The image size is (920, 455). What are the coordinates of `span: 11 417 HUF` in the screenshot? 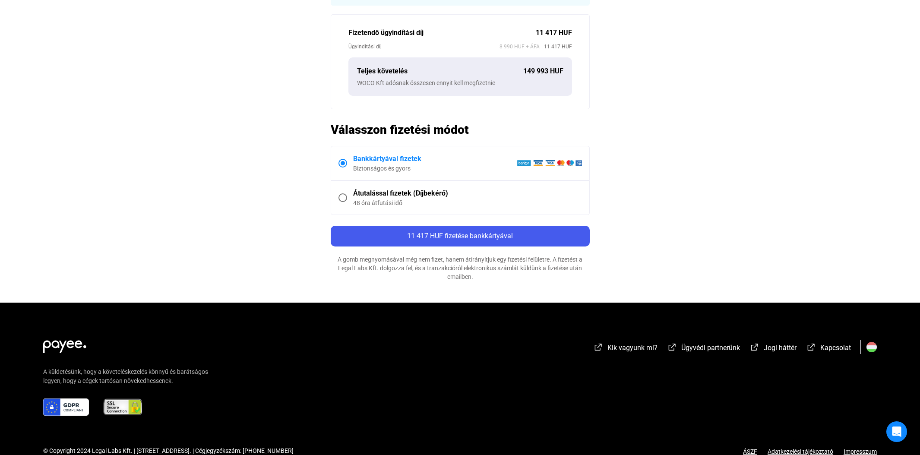 It's located at (556, 47).